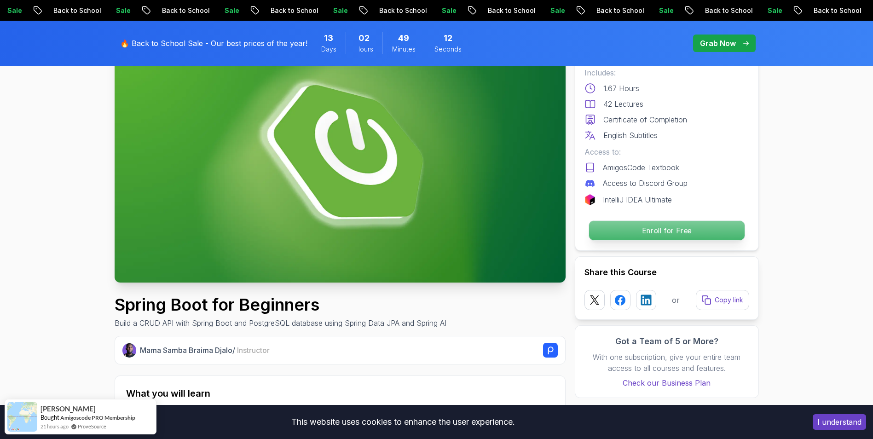  Describe the element at coordinates (340, 394) in the screenshot. I see `h2: What you will learn` at that location.